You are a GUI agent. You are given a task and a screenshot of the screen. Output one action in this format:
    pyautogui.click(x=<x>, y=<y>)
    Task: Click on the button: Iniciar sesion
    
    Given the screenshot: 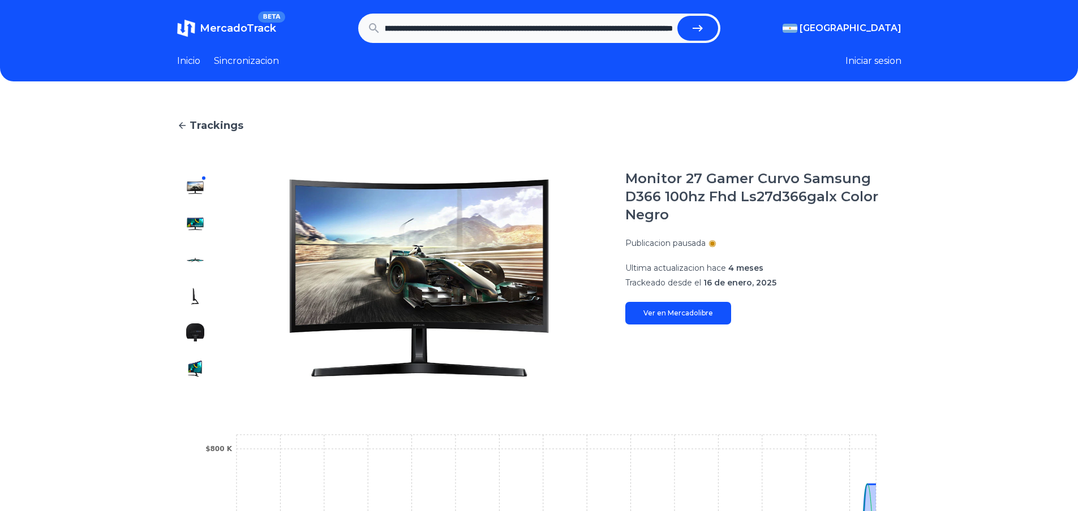 What is the action you would take?
    pyautogui.click(x=873, y=61)
    